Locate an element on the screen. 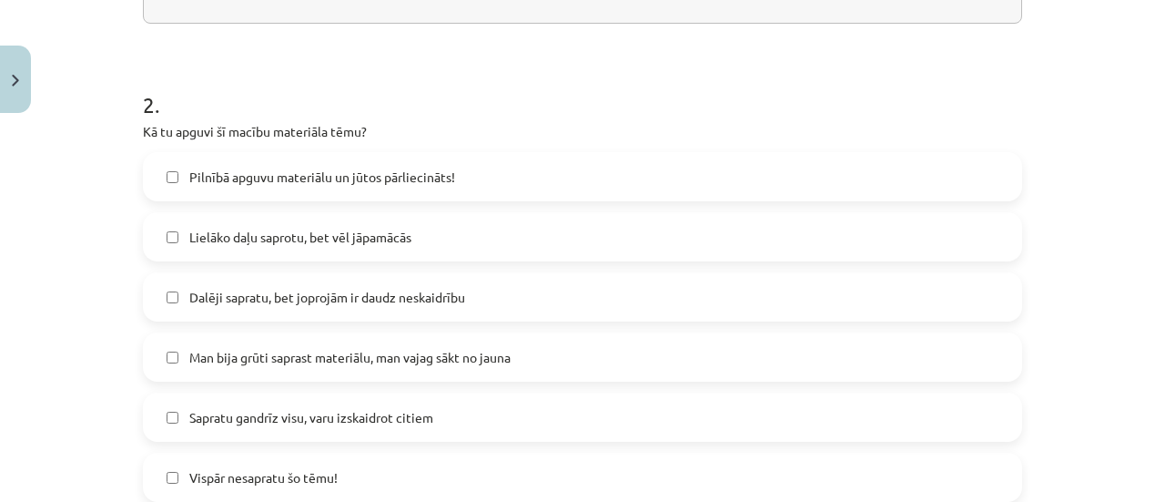 The height and width of the screenshot is (502, 1165). input: Lielāko daļu saprotu, bet vēl jāpamācās is located at coordinates (172, 237).